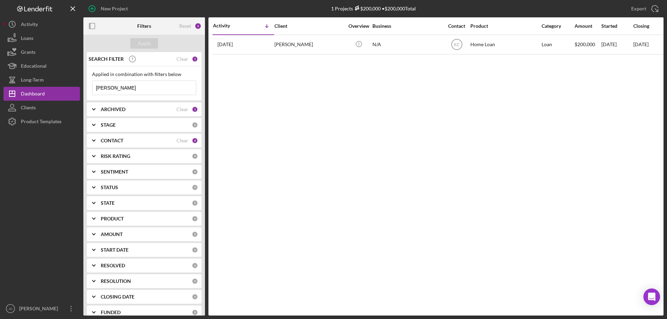  What do you see at coordinates (585, 44) in the screenshot?
I see `span: $200,000` at bounding box center [585, 44].